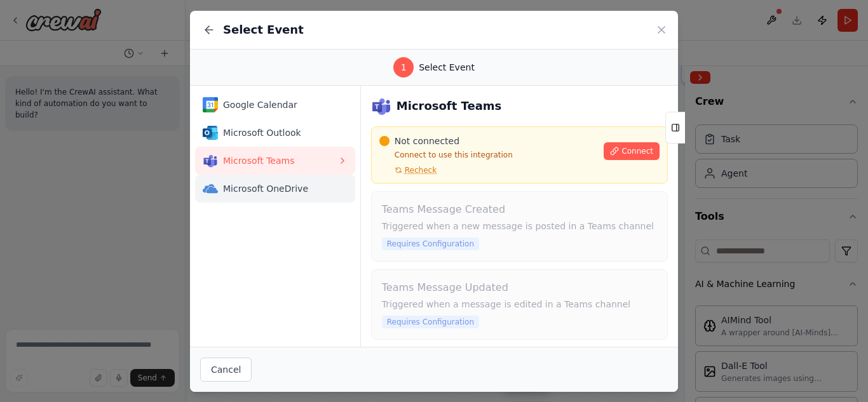 The image size is (868, 402). I want to click on span: Recheck, so click(421, 170).